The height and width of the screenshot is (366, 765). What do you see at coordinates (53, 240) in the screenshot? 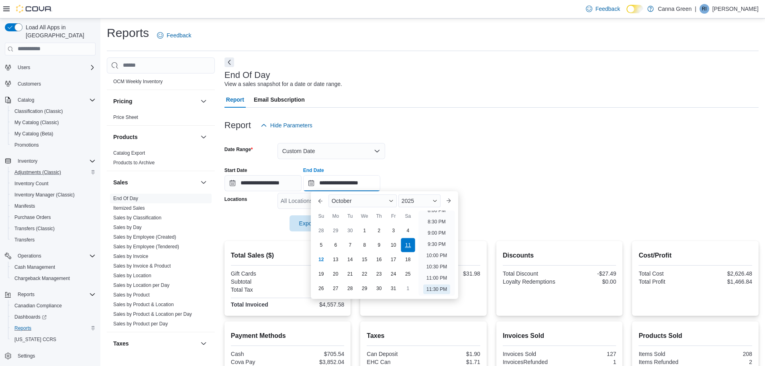
I see `button: Transfers` at bounding box center [53, 240].